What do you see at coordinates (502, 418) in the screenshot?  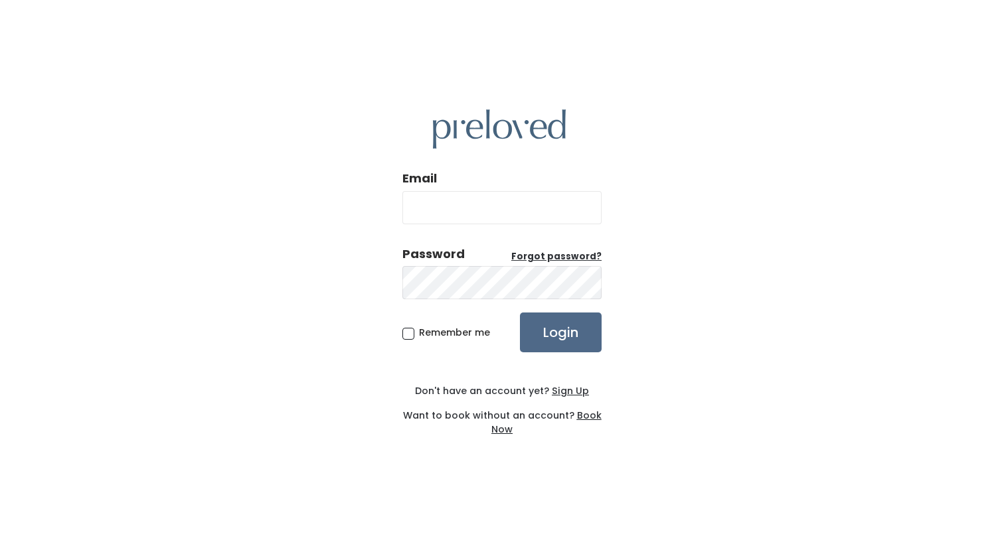 I see `div: Want to book without an account?` at bounding box center [502, 418].